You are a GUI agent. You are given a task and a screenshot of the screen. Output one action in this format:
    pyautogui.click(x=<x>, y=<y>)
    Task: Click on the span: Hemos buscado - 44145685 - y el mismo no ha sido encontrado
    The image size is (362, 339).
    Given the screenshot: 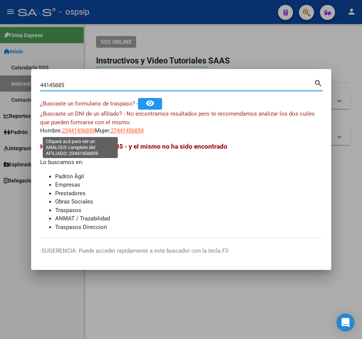 What is the action you would take?
    pyautogui.click(x=134, y=146)
    